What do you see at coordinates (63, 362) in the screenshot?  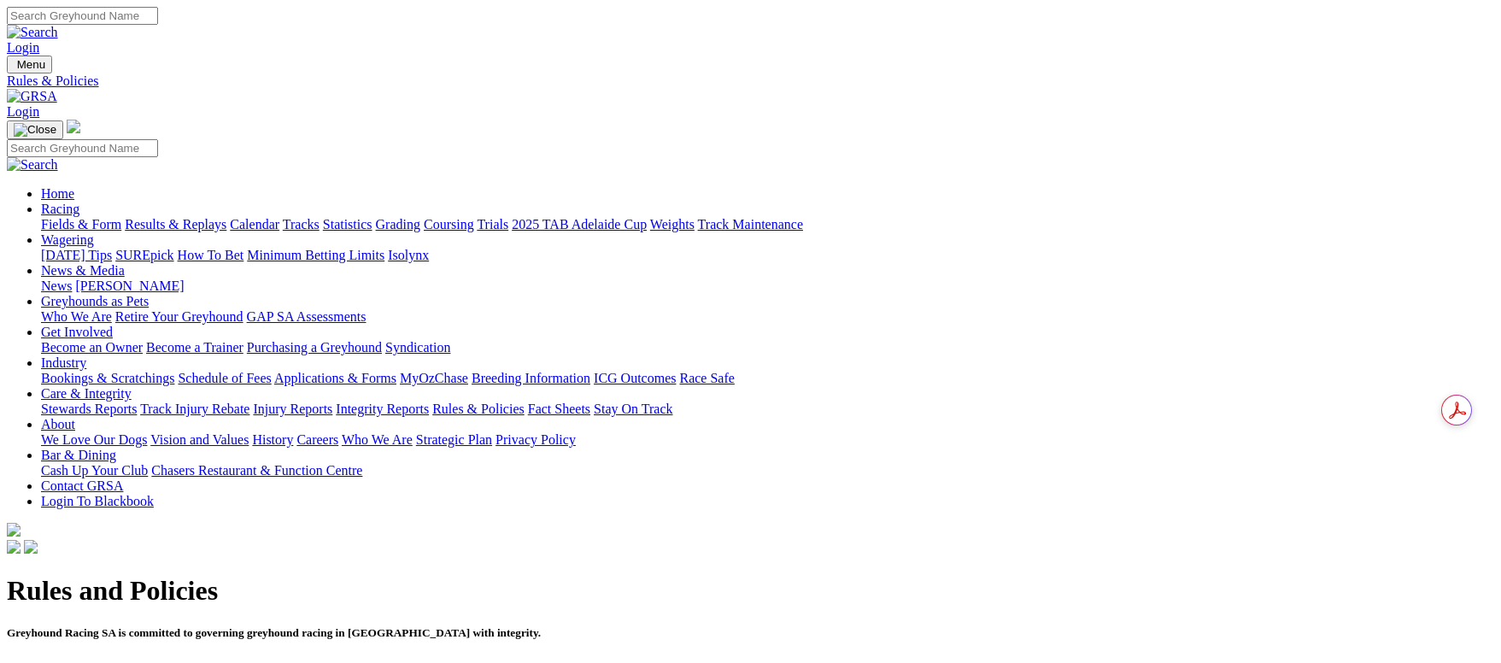 I see `a: Industry` at bounding box center [63, 362].